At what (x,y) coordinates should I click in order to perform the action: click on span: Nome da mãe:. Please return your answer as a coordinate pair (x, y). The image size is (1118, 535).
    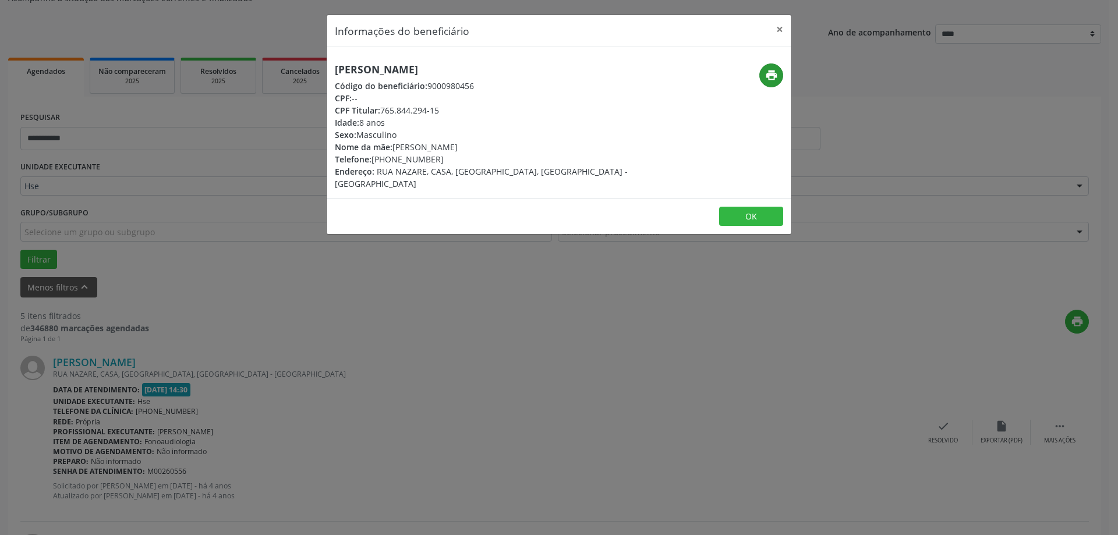
    Looking at the image, I should click on (363, 147).